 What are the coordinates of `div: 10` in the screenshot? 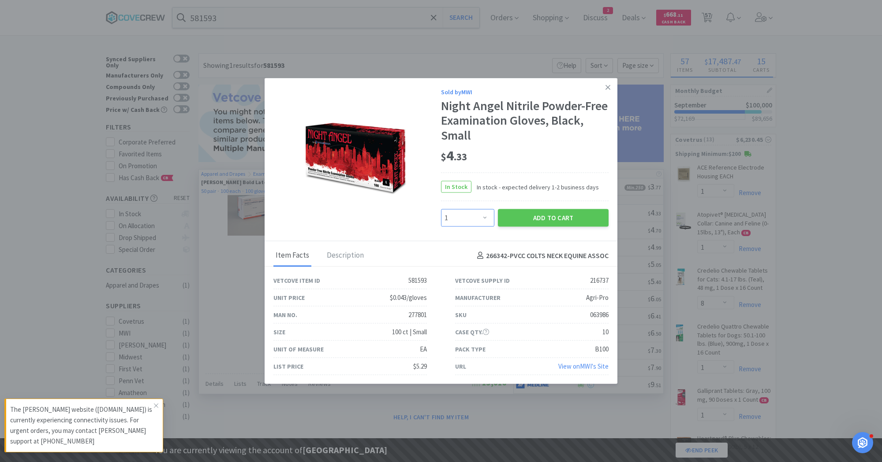 It's located at (605, 332).